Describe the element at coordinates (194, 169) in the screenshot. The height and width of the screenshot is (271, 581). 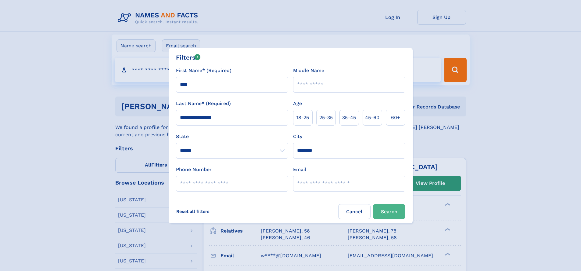
I see `label: Phone Number` at that location.